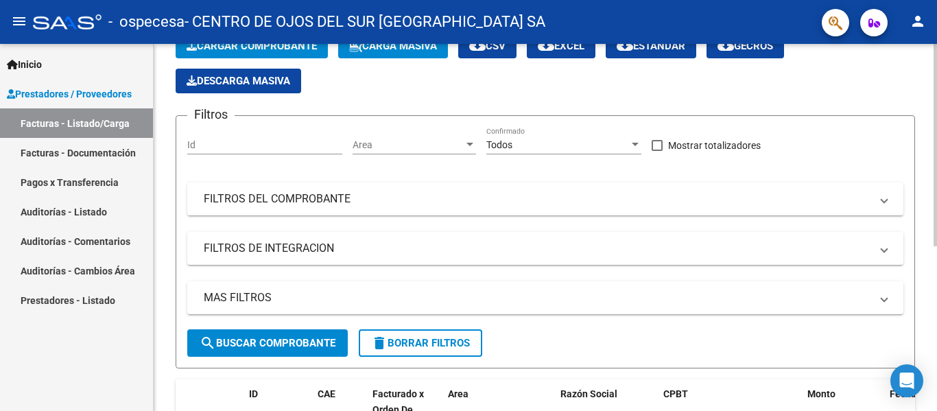 Image resolution: width=937 pixels, height=411 pixels. I want to click on span: CPBT, so click(675, 394).